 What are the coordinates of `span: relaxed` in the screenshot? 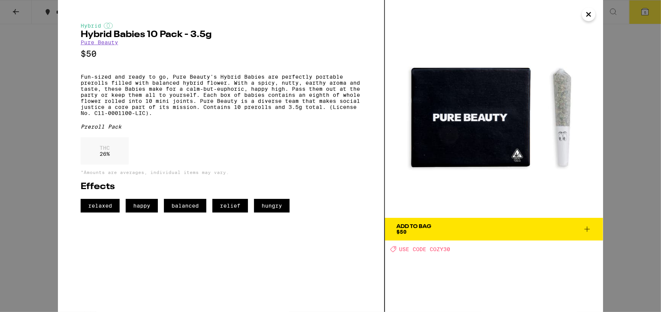 It's located at (100, 206).